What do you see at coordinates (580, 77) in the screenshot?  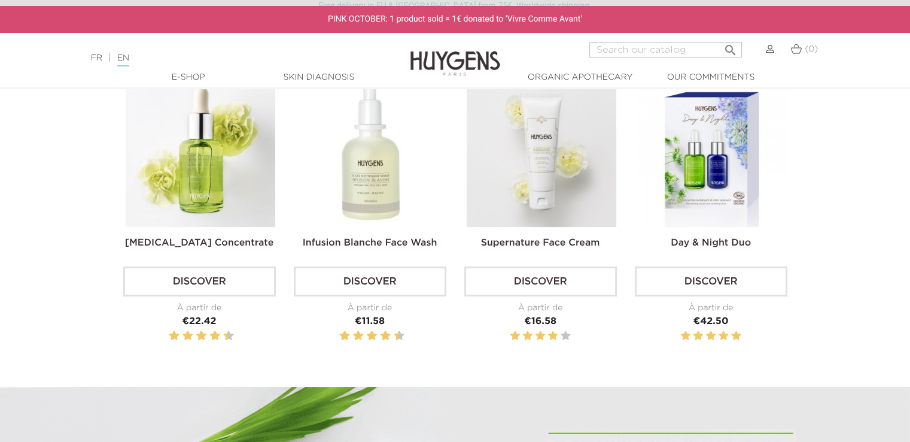 I see `a: Organic Apothecary` at bounding box center [580, 77].